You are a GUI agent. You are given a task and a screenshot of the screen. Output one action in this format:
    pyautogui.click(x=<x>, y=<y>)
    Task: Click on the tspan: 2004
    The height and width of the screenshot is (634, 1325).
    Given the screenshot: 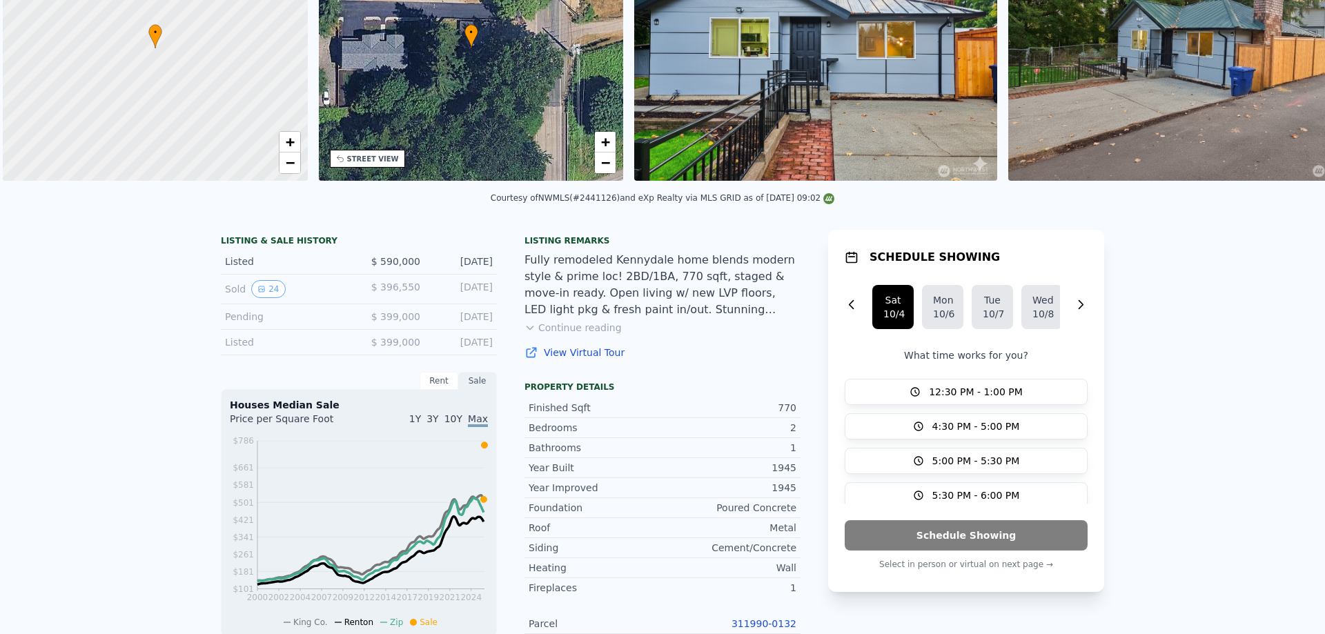 What is the action you would take?
    pyautogui.click(x=300, y=598)
    